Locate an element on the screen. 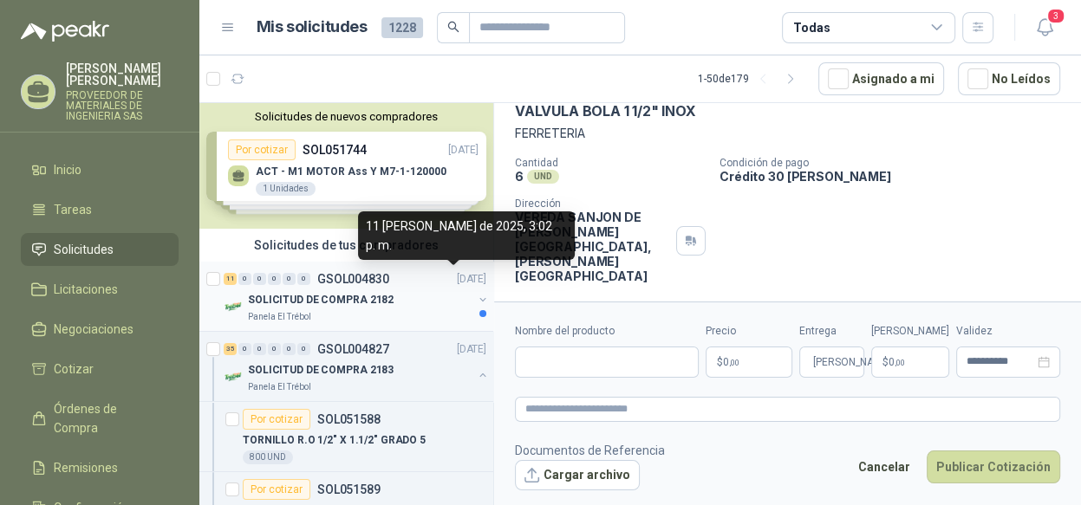  p: PROVEEDOR DE MATERIALES DE INGENIERIA SAS is located at coordinates (122, 106).